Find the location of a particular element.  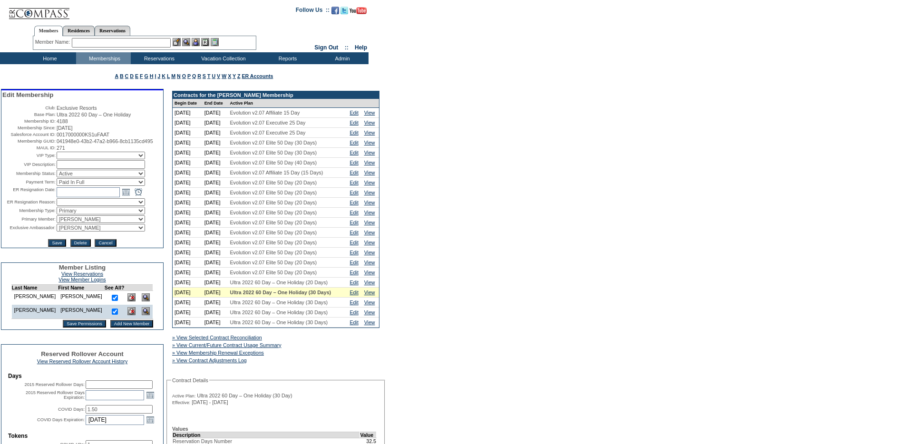

a: Open the time view popup. is located at coordinates (138, 192).